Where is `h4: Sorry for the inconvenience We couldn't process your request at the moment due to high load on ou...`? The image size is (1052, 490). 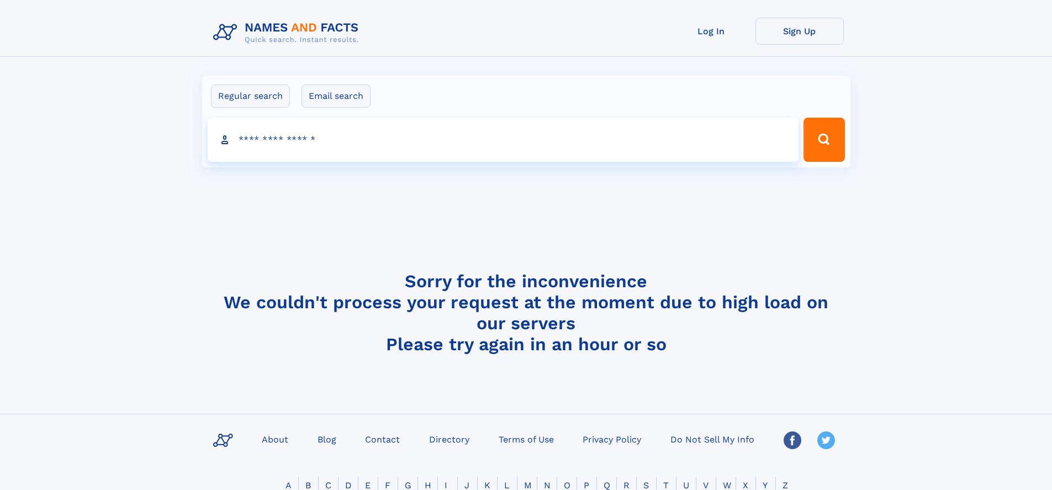
h4: Sorry for the inconvenience We couldn't process your request at the moment due to high load on ou... is located at coordinates (526, 312).